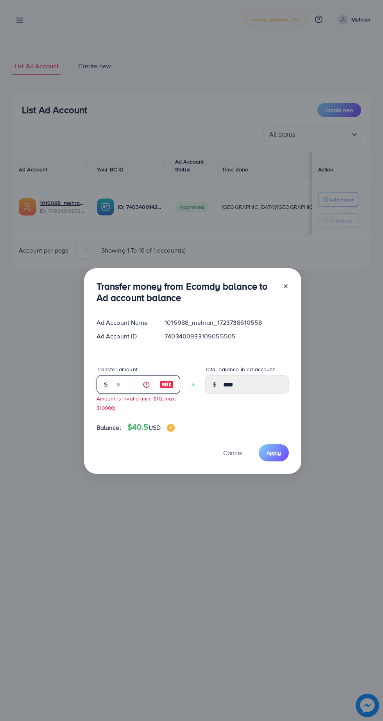 This screenshot has height=721, width=383. What do you see at coordinates (233, 453) in the screenshot?
I see `span: Cancel` at bounding box center [233, 453].